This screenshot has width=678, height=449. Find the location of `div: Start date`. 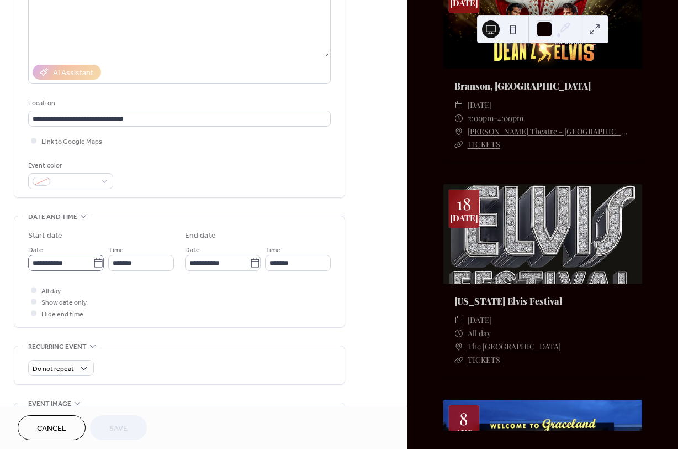

div: Start date is located at coordinates (45, 235).